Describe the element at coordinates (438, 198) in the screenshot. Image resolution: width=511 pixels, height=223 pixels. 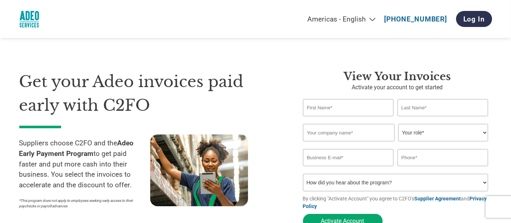
I see `a: Supplier Agreement` at that location.